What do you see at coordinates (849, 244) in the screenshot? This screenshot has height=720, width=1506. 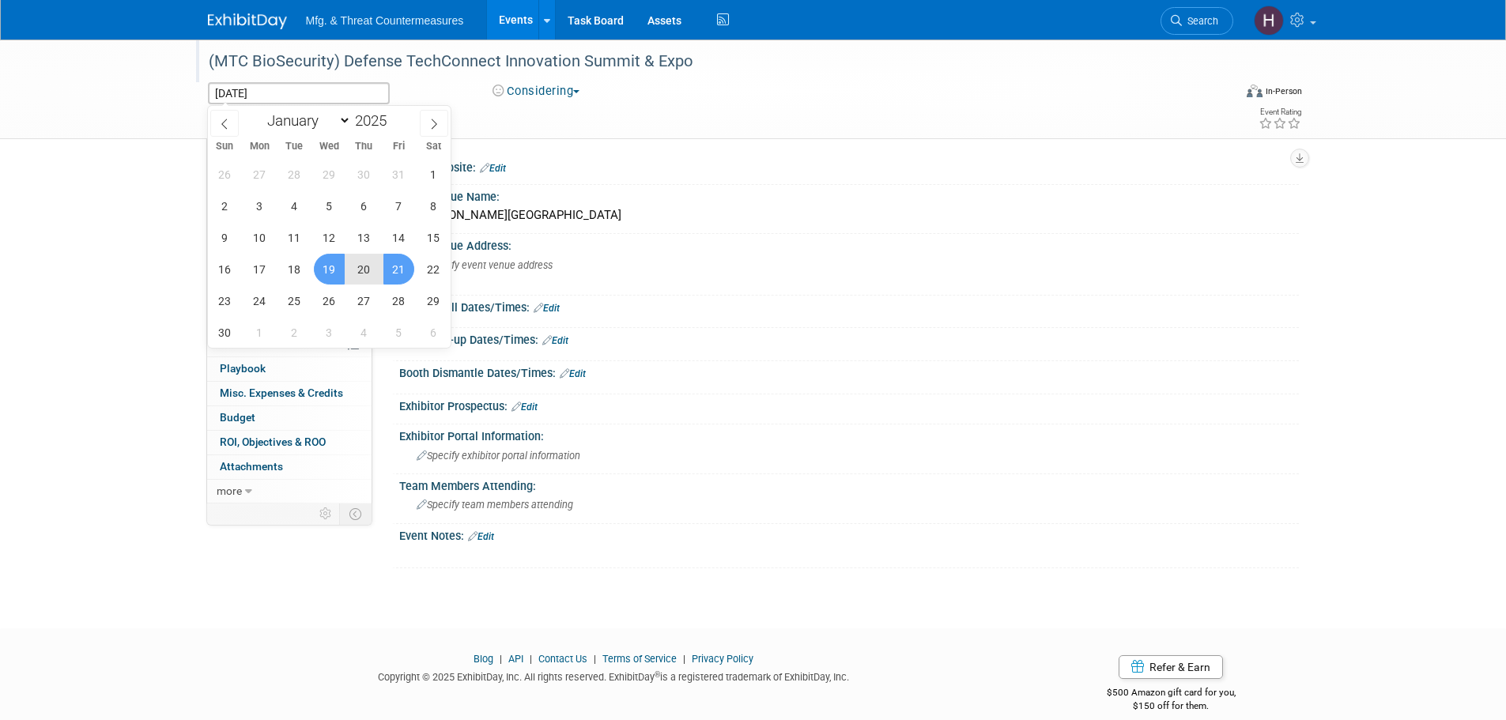 I see `div: Event Venue Address:` at bounding box center [849, 244].